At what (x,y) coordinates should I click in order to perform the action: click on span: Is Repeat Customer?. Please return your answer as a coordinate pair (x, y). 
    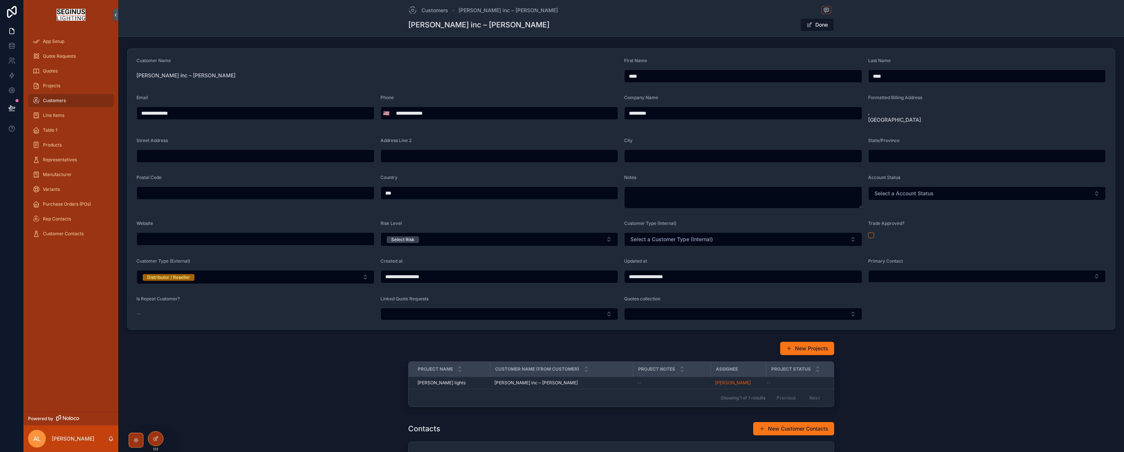
    Looking at the image, I should click on (158, 298).